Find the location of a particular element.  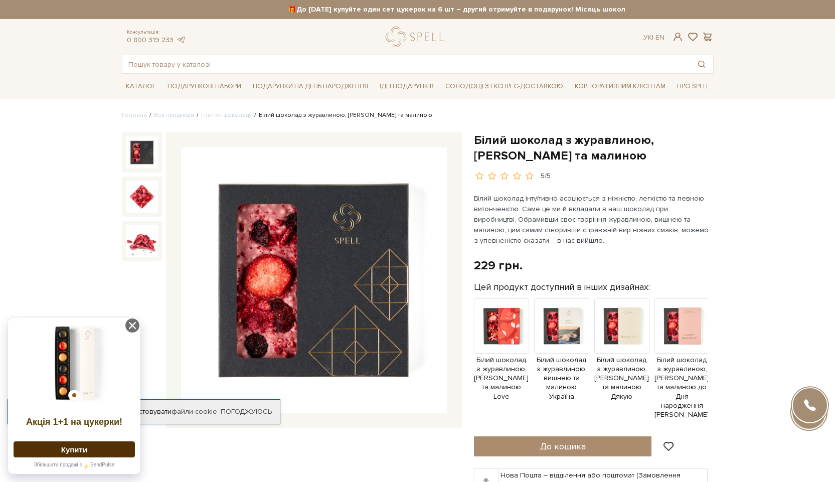

span: Про Spell is located at coordinates (693, 86).